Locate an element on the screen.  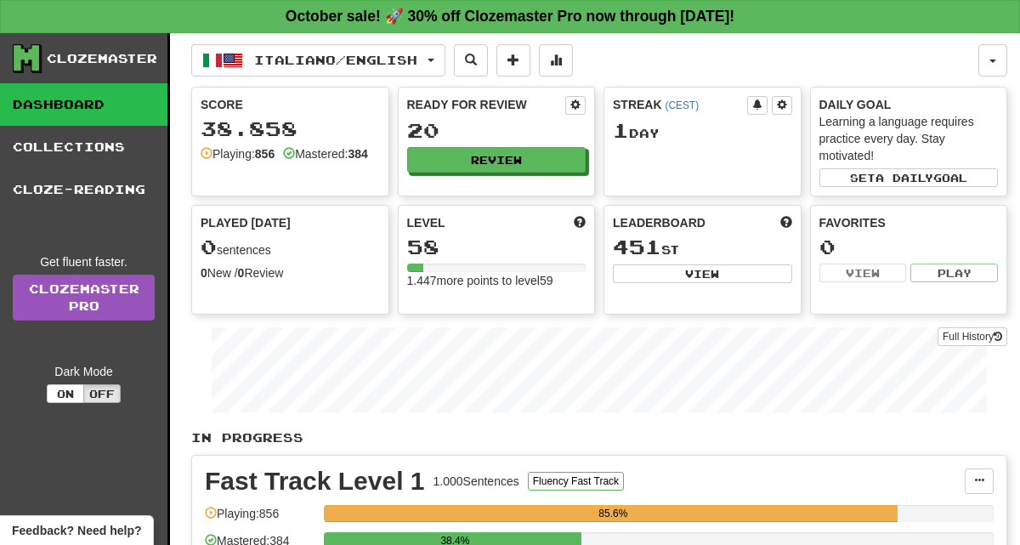
span: 1 is located at coordinates (620, 130).